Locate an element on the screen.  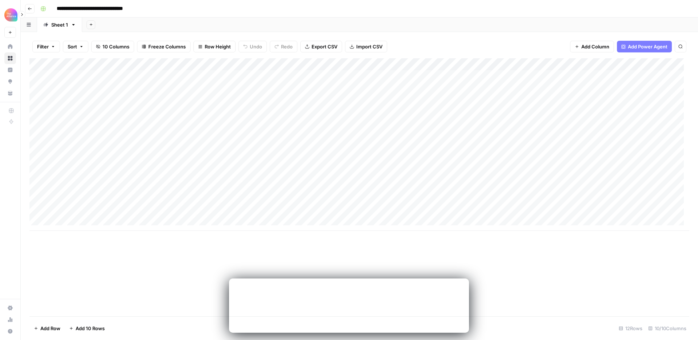
button: Add Column is located at coordinates (592, 47).